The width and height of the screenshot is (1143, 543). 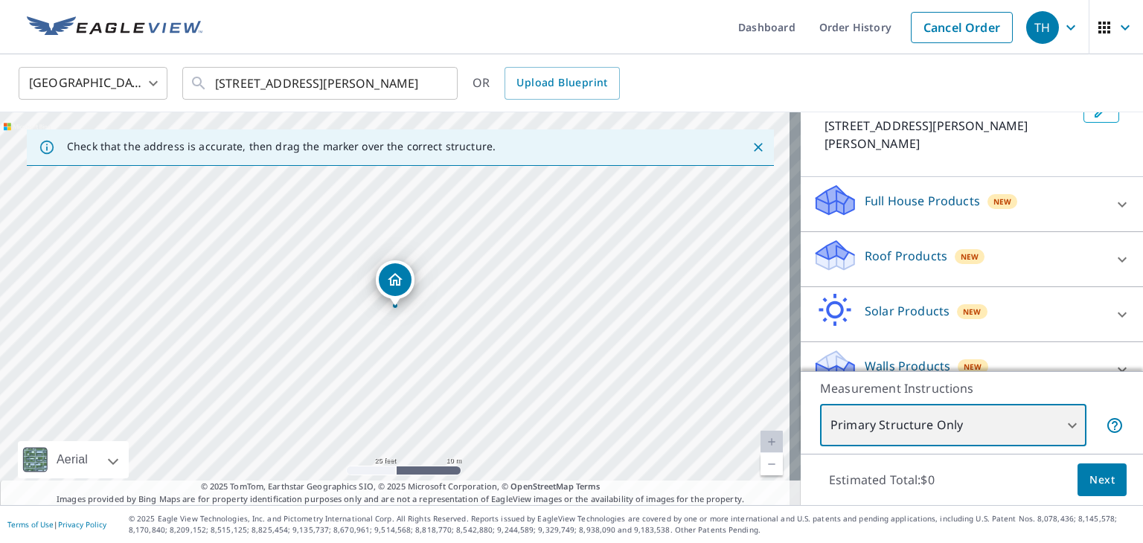 I want to click on a: Upload Blueprint, so click(x=562, y=83).